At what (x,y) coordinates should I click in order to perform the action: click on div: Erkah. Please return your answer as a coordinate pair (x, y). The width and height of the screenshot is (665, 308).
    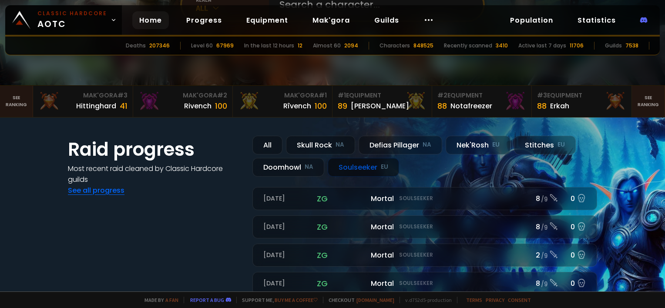
    Looking at the image, I should click on (560, 106).